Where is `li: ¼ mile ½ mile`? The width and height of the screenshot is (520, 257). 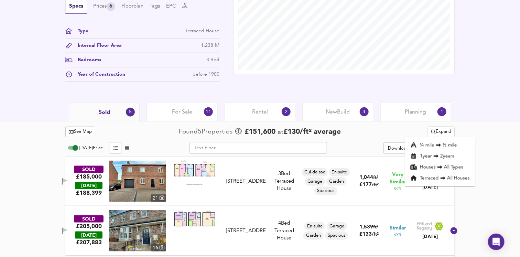 li: ¼ mile ½ mile is located at coordinates (440, 145).